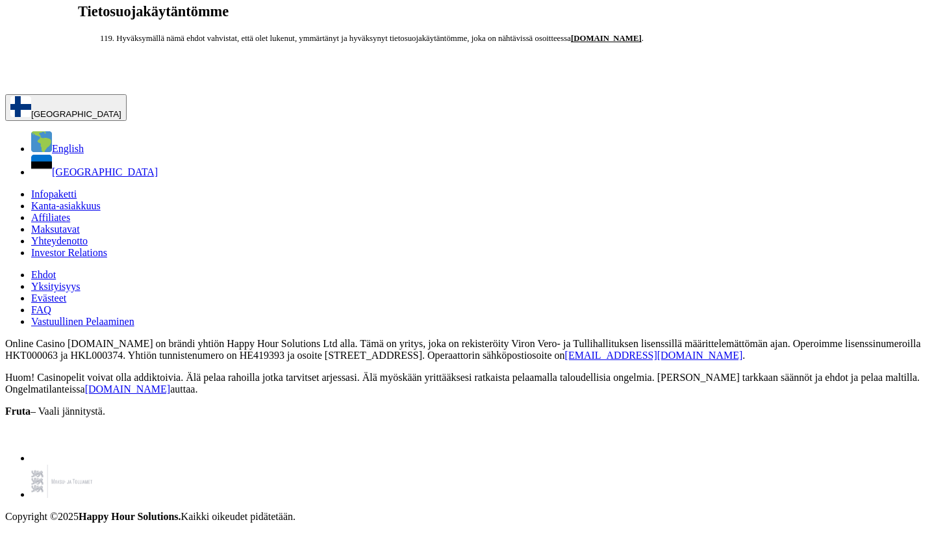  Describe the element at coordinates (66, 205) in the screenshot. I see `span: Kanta-asiakkuus` at that location.